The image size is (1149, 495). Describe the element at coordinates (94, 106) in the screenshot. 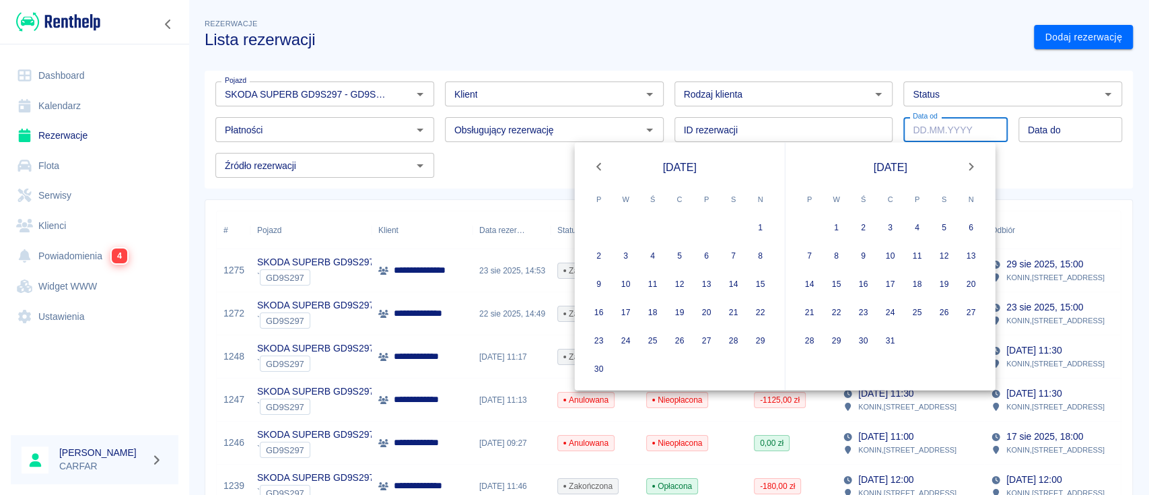

I see `a: Kalendarz` at that location.